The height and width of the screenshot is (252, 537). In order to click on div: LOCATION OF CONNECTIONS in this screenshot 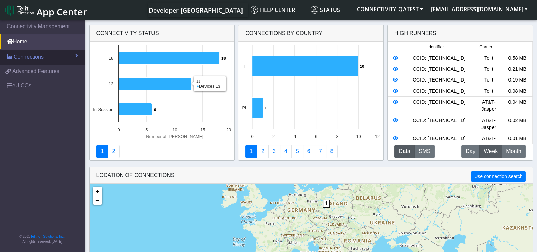, I will do `click(311, 175)`.